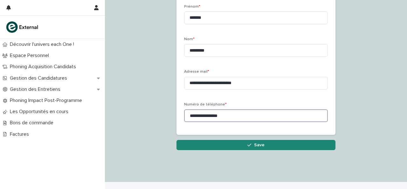 The image size is (407, 189). I want to click on span: Save, so click(259, 145).